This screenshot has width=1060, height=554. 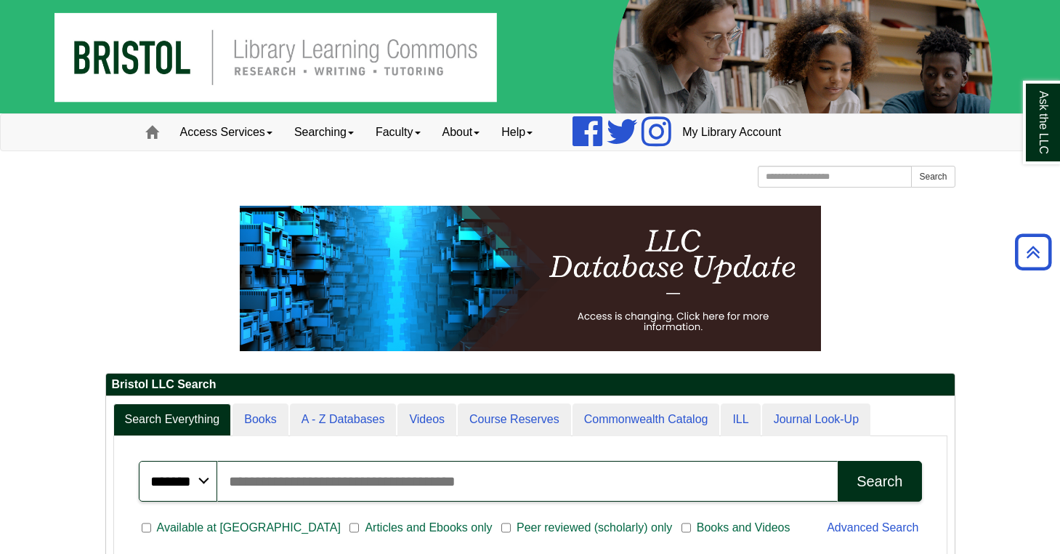 What do you see at coordinates (732, 132) in the screenshot?
I see `a: My Library Account` at bounding box center [732, 132].